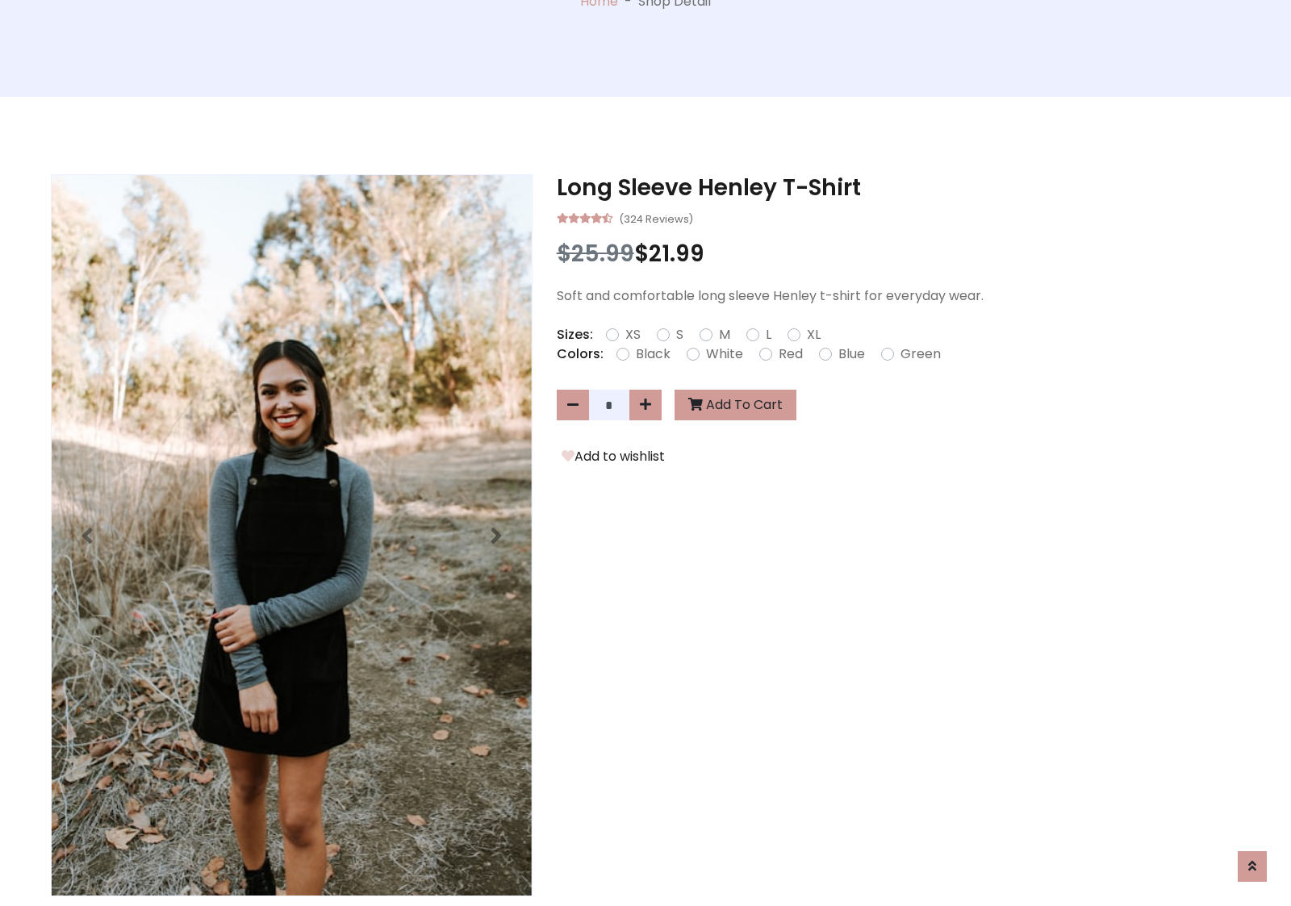 The image size is (1291, 906). Describe the element at coordinates (921, 354) in the screenshot. I see `label: Green` at that location.